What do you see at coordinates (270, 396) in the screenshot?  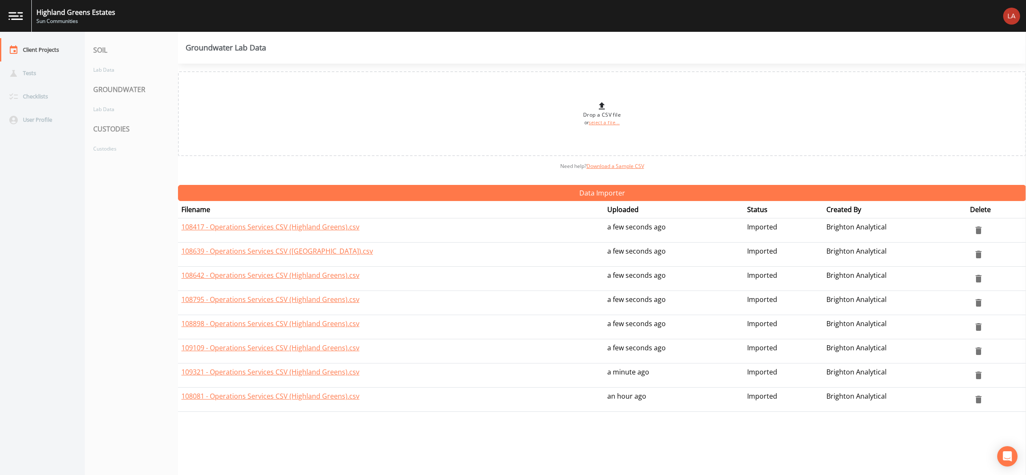 I see `a: 108081 - Operations Services CSV (Highland Greens).csv` at bounding box center [270, 396].